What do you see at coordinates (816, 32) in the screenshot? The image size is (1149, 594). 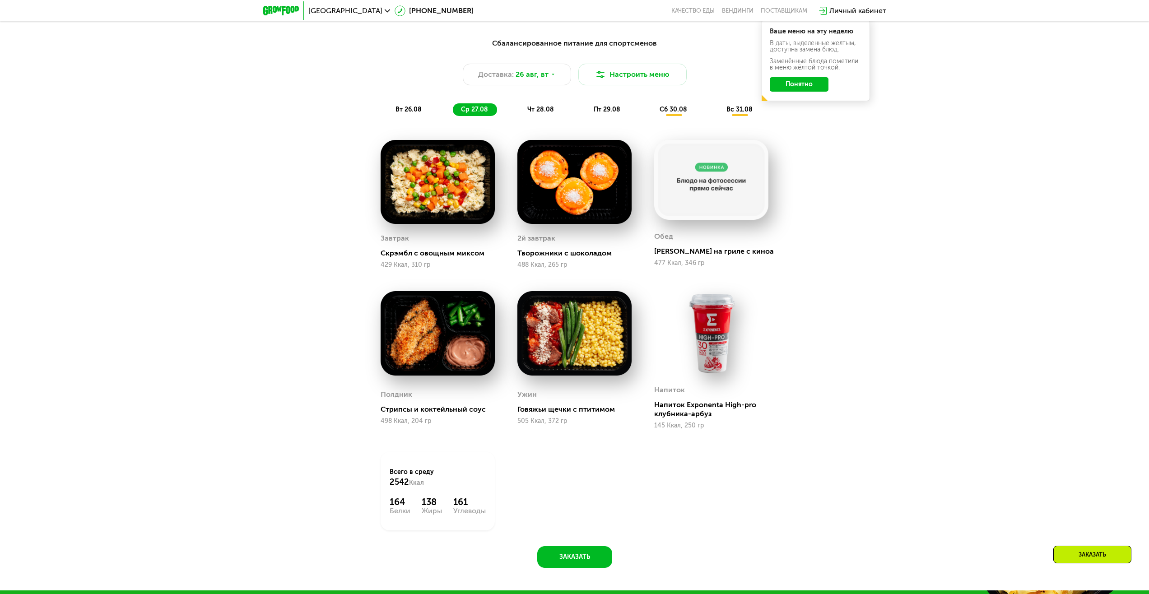 I see `div: Ваше меню на эту неделю` at bounding box center [816, 32].